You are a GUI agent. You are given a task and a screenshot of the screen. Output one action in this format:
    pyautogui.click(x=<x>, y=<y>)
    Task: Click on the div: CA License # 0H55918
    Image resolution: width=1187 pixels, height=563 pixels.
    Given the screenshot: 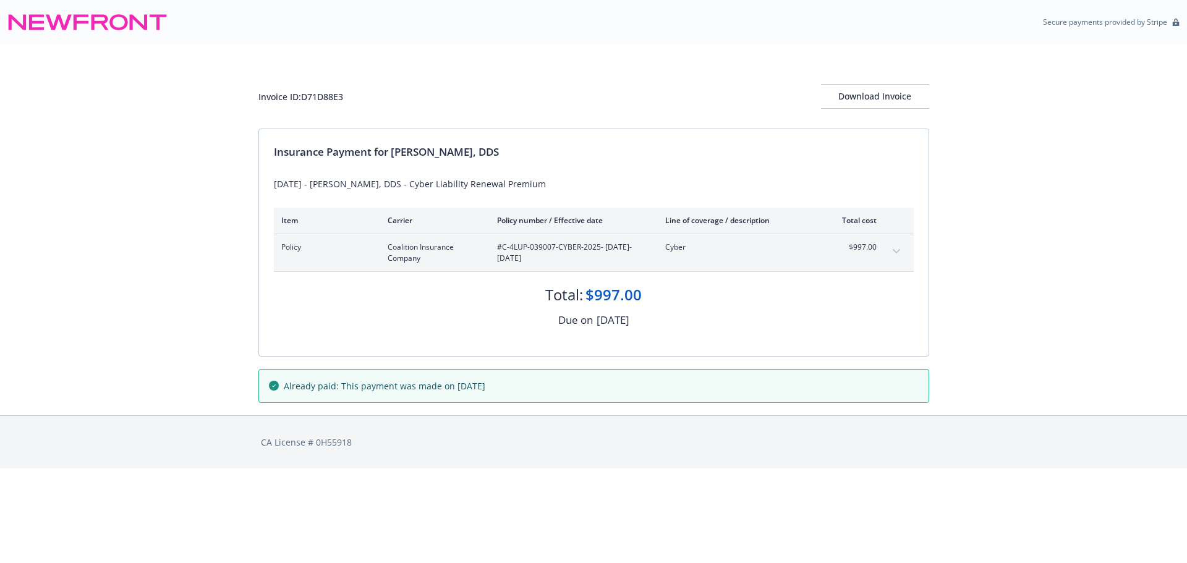 What is the action you would take?
    pyautogui.click(x=593, y=442)
    